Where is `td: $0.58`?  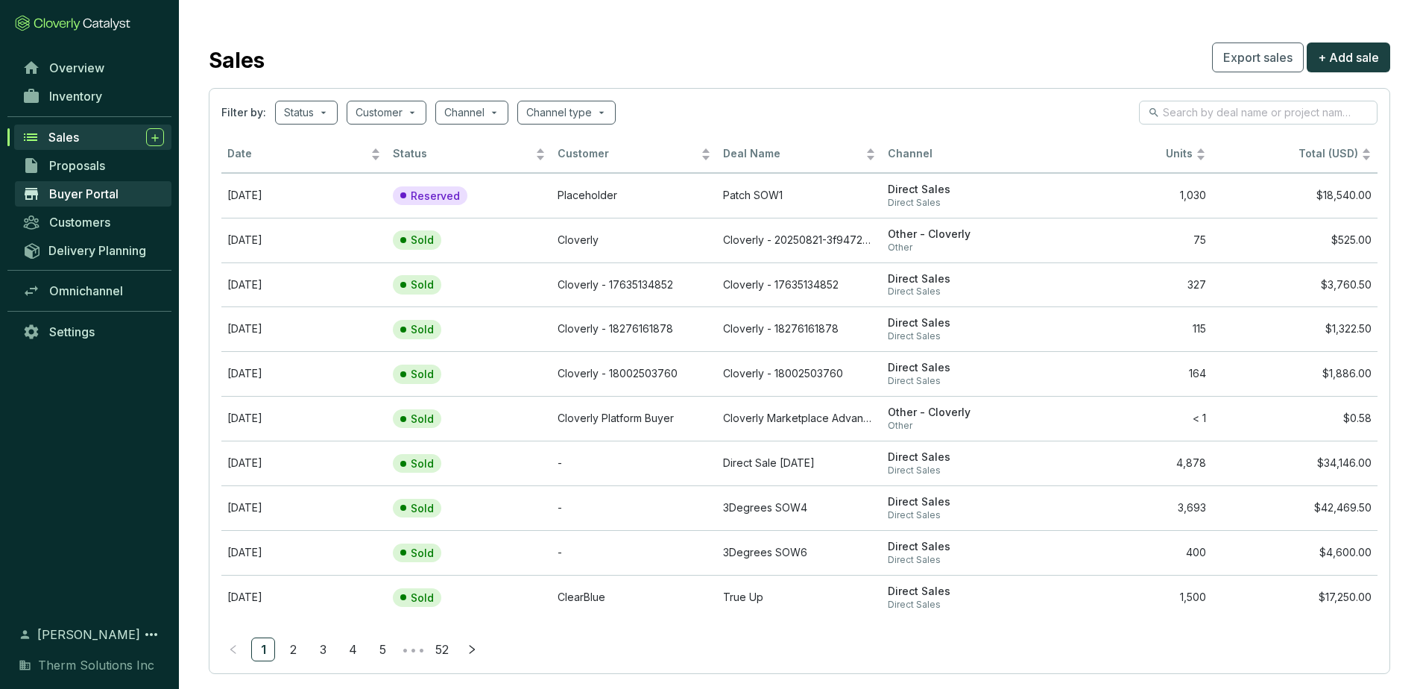
td: $0.58 is located at coordinates (1295, 418).